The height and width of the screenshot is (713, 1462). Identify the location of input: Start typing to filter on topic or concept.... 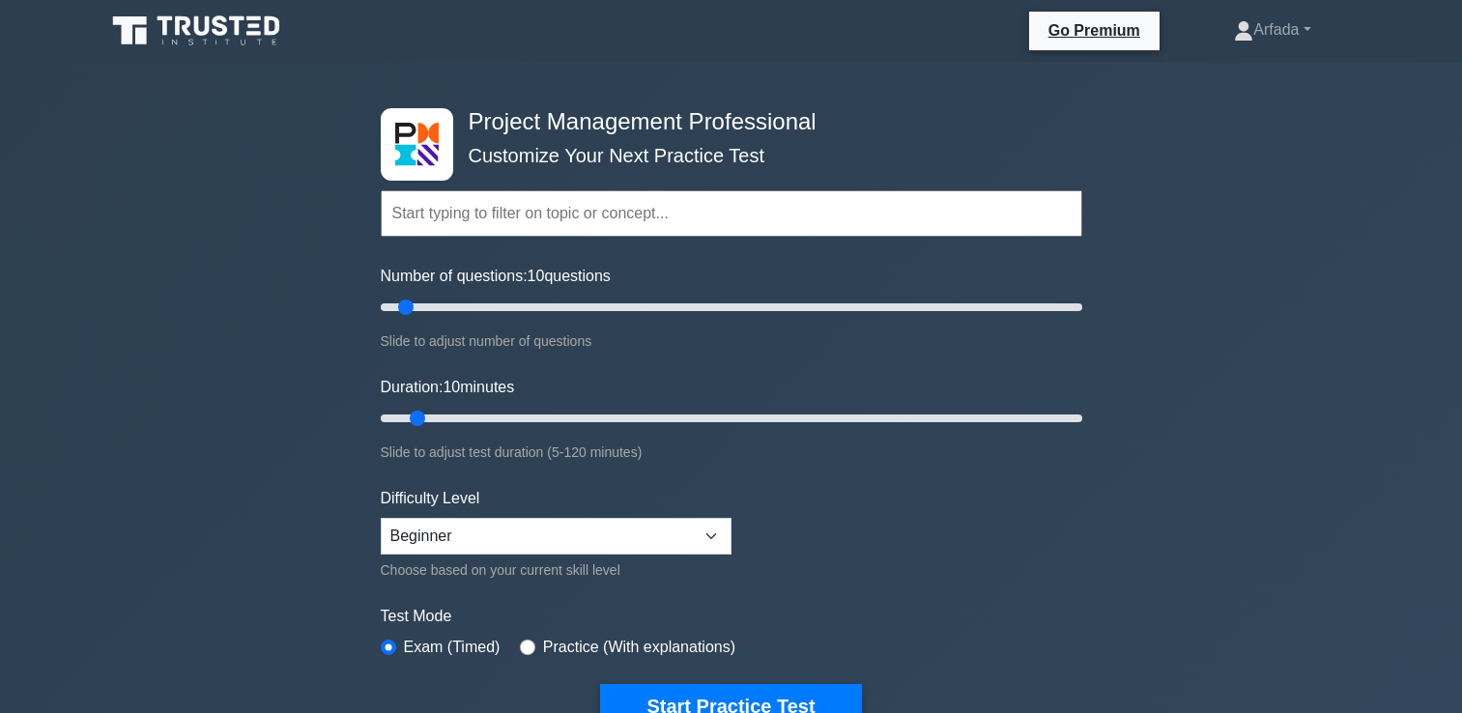
(732, 214).